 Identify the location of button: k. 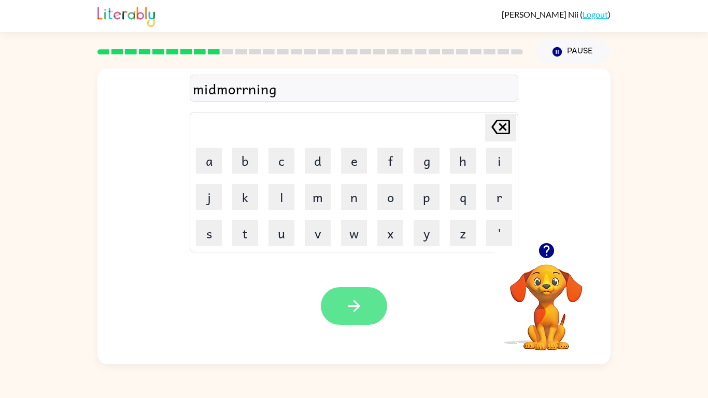
(245, 197).